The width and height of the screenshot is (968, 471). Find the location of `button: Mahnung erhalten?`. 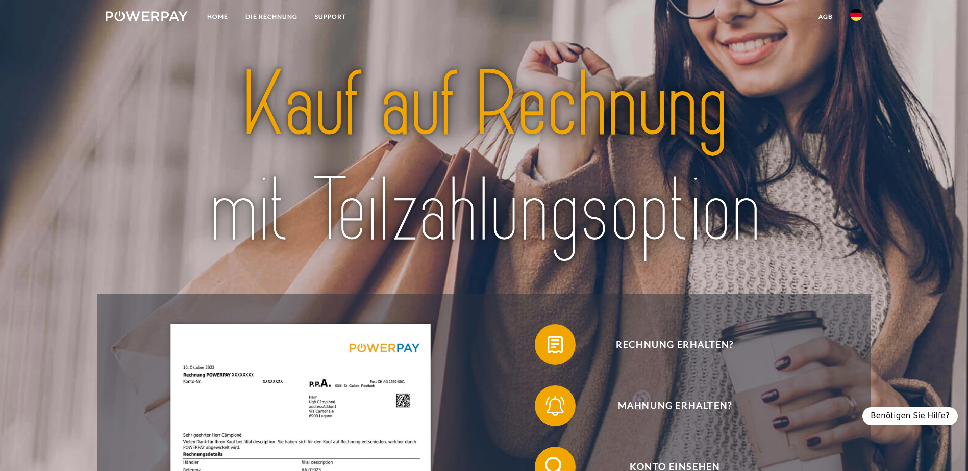

button: Mahnung erhalten? is located at coordinates (667, 406).